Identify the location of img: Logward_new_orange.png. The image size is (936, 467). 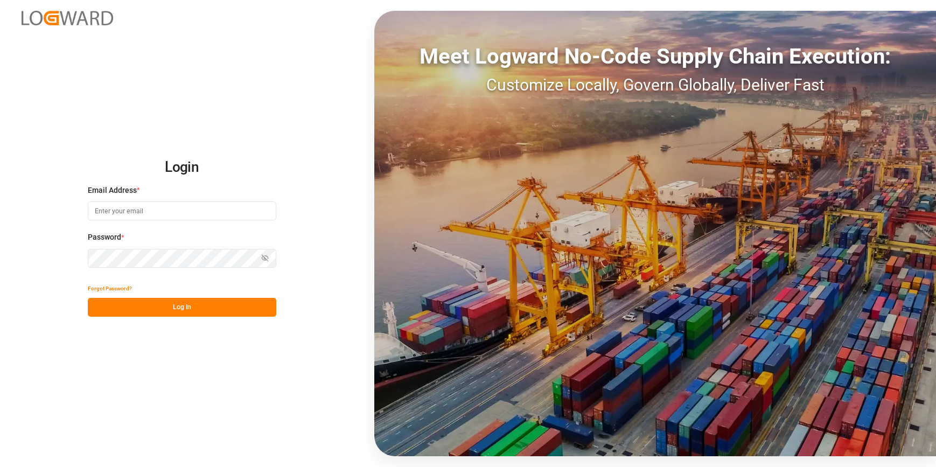
(67, 18).